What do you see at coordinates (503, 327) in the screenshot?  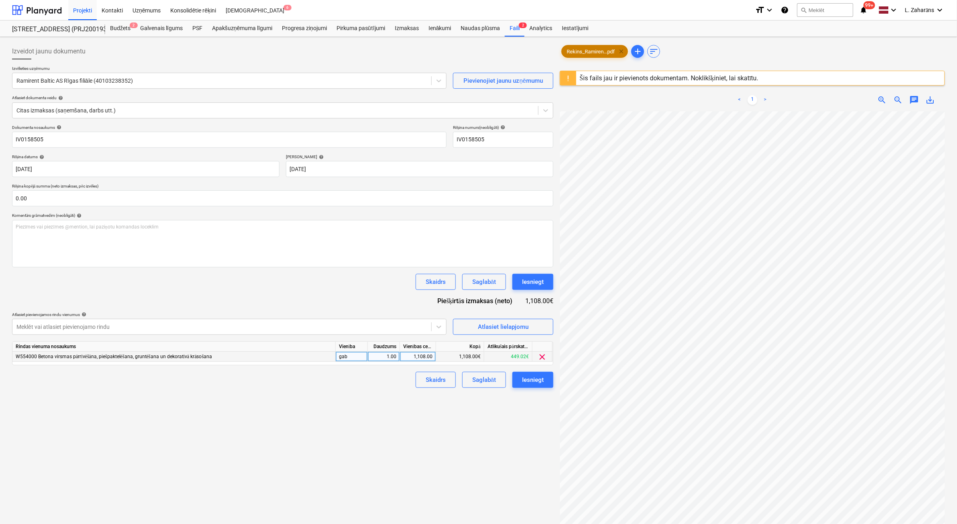 I see `div: Atlasiet lielapjomu` at bounding box center [503, 327].